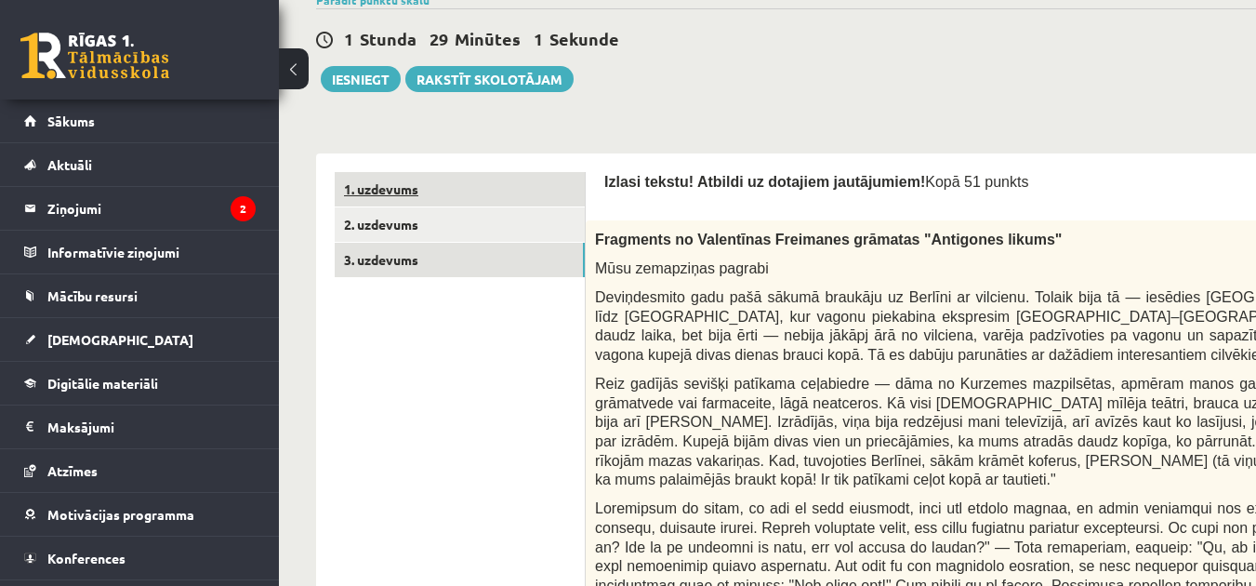 The width and height of the screenshot is (1256, 586). What do you see at coordinates (388, 38) in the screenshot?
I see `span: Stunda` at bounding box center [388, 38].